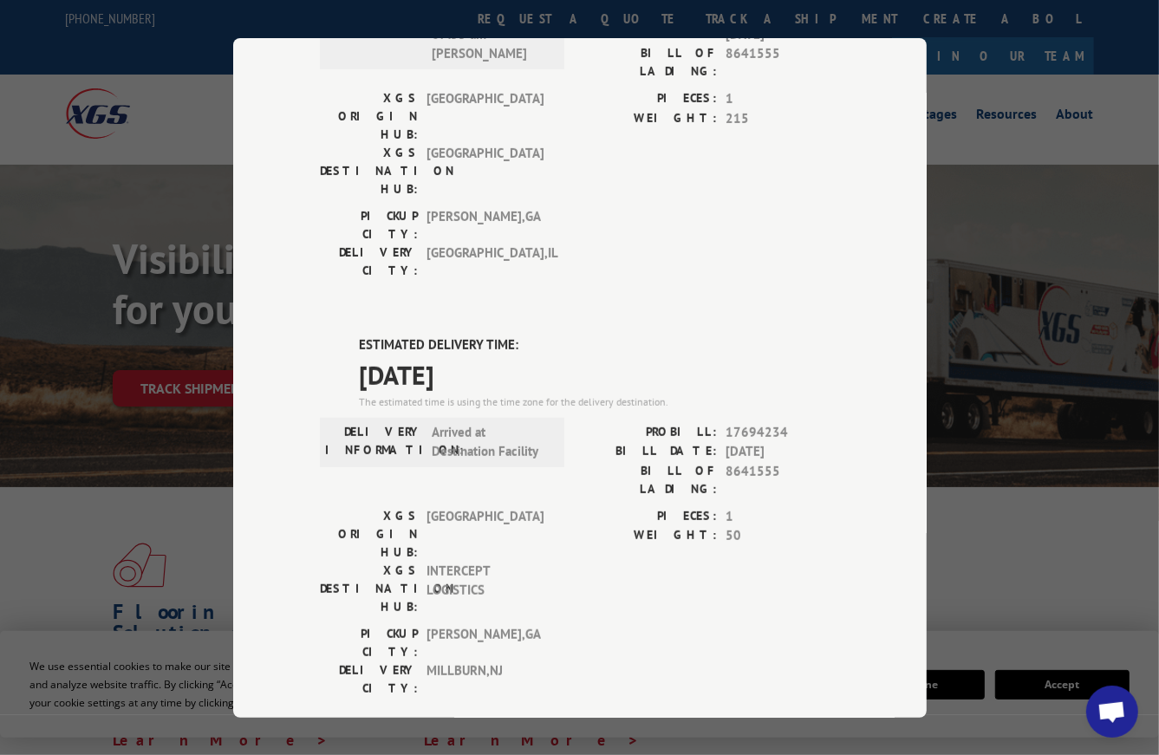  I want to click on span: Arrived at Destination Facility, so click(490, 441).